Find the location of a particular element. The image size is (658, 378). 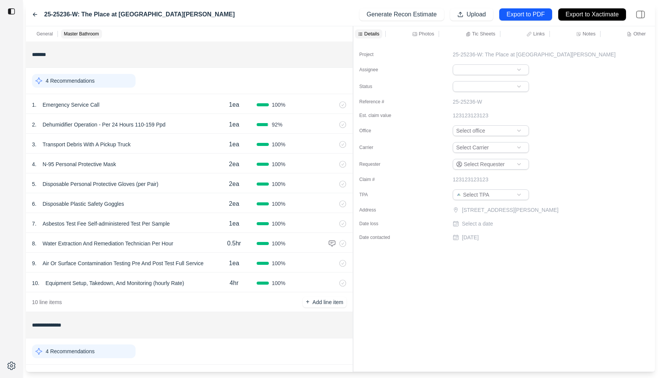

label: Office is located at coordinates (379, 131).